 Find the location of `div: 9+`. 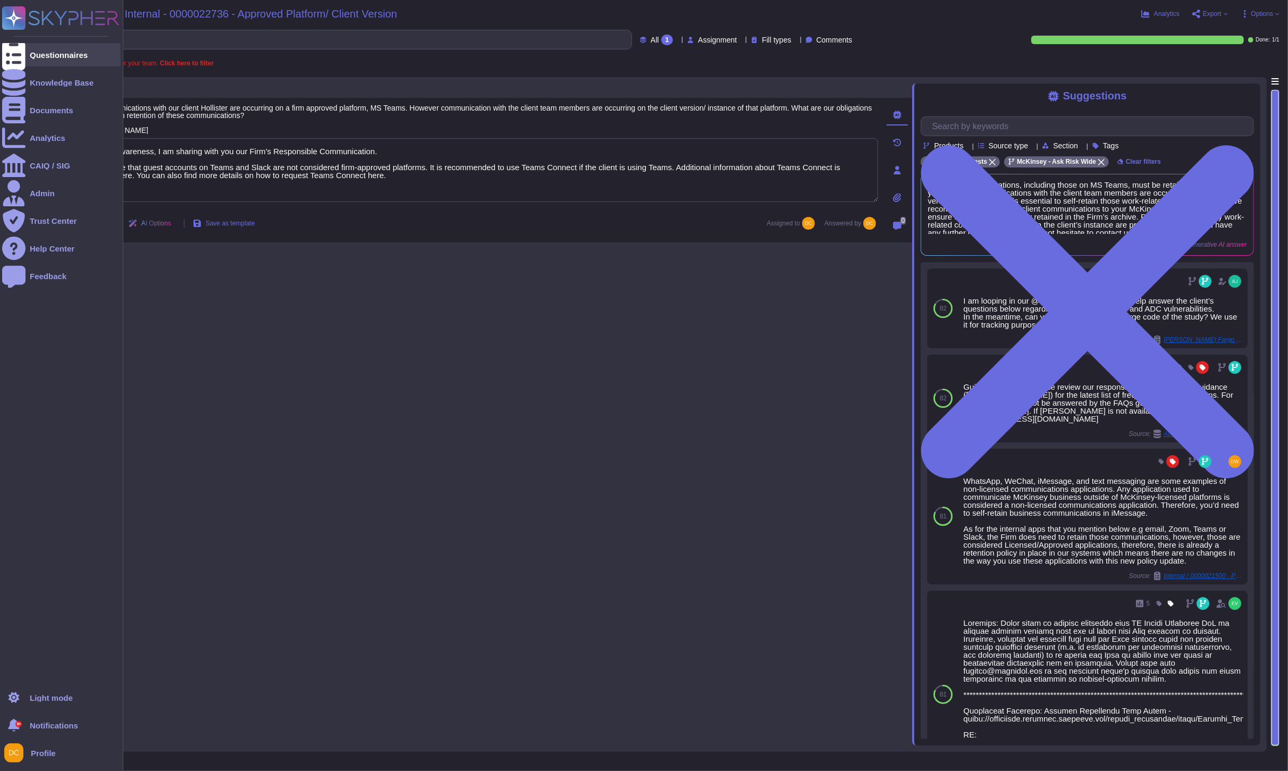

div: 9+ is located at coordinates (19, 724).